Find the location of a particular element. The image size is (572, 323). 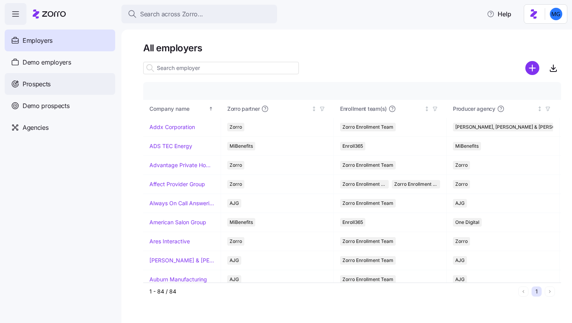

span: Employers is located at coordinates (37, 40).